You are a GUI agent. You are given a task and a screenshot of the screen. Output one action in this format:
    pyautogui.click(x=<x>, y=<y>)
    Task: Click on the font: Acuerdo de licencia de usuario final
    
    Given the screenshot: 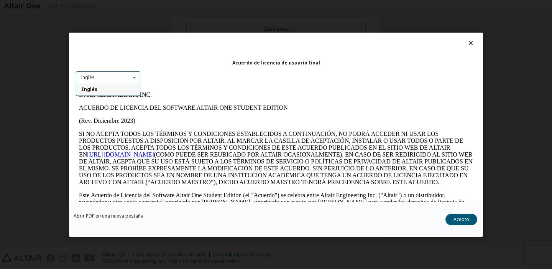 What is the action you would take?
    pyautogui.click(x=276, y=62)
    